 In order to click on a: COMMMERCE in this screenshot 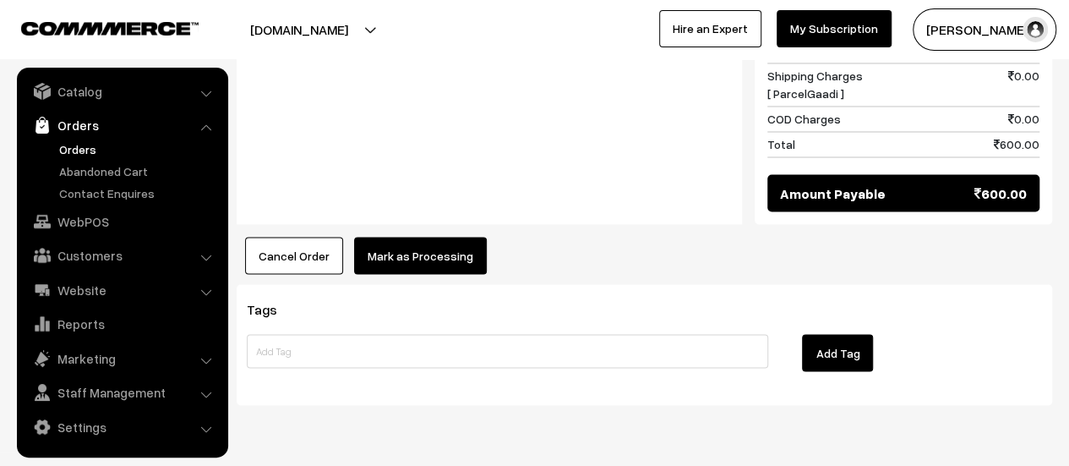, I will do `click(95, 27)`.